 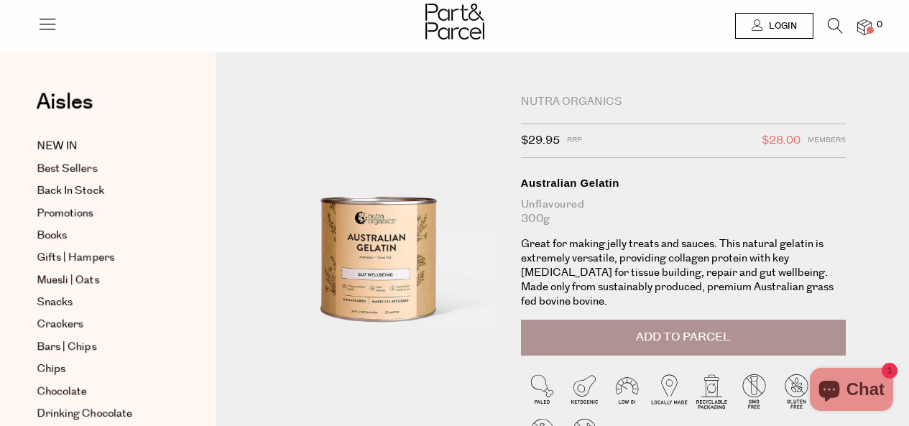 What do you see at coordinates (584, 391) in the screenshot?
I see `img: P_P-ICONS-Live_Bec_V11_Ketogenic.svg` at bounding box center [584, 391].